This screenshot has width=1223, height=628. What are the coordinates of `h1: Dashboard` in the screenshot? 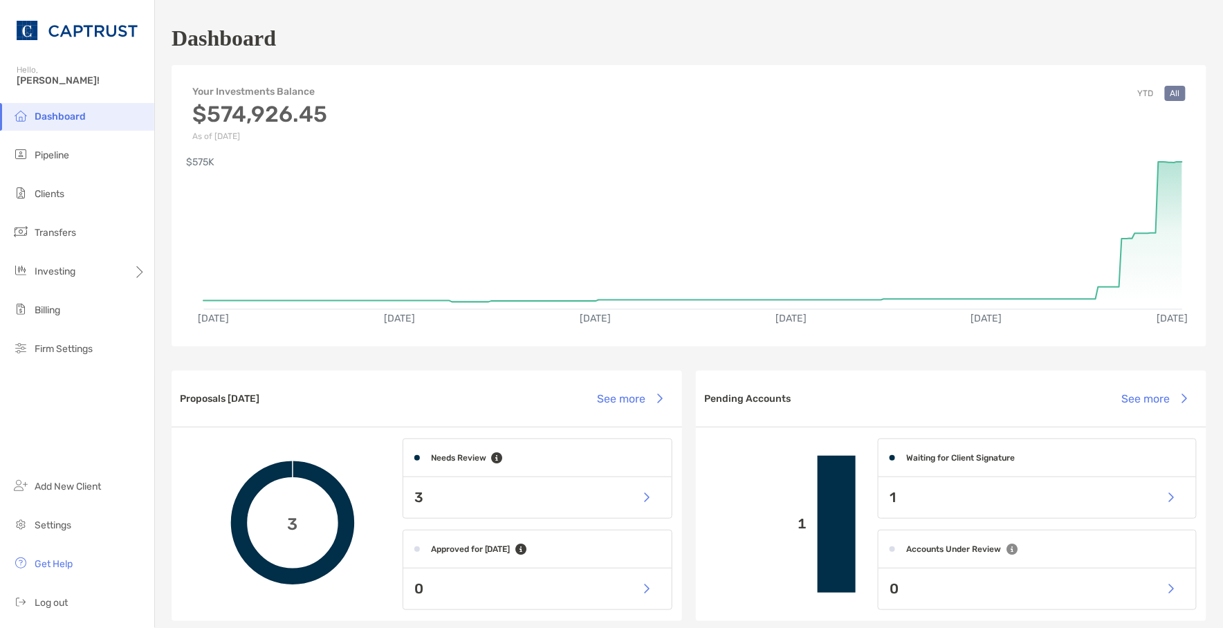 It's located at (223, 38).